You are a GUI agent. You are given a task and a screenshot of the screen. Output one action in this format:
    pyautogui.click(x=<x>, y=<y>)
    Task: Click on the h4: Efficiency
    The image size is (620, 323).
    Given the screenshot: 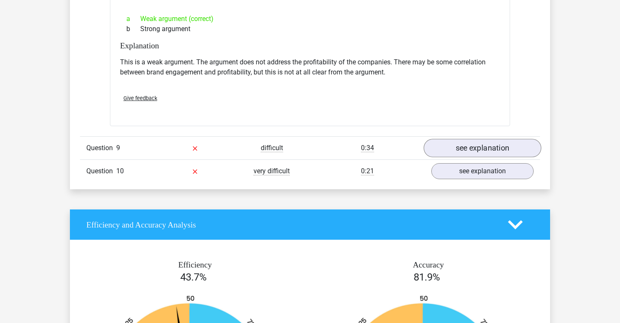 What is the action you would take?
    pyautogui.click(x=195, y=265)
    